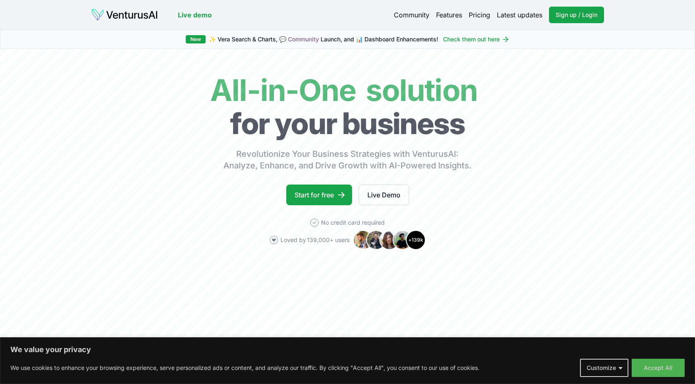  Describe the element at coordinates (363, 240) in the screenshot. I see `img: Avatar 1` at that location.